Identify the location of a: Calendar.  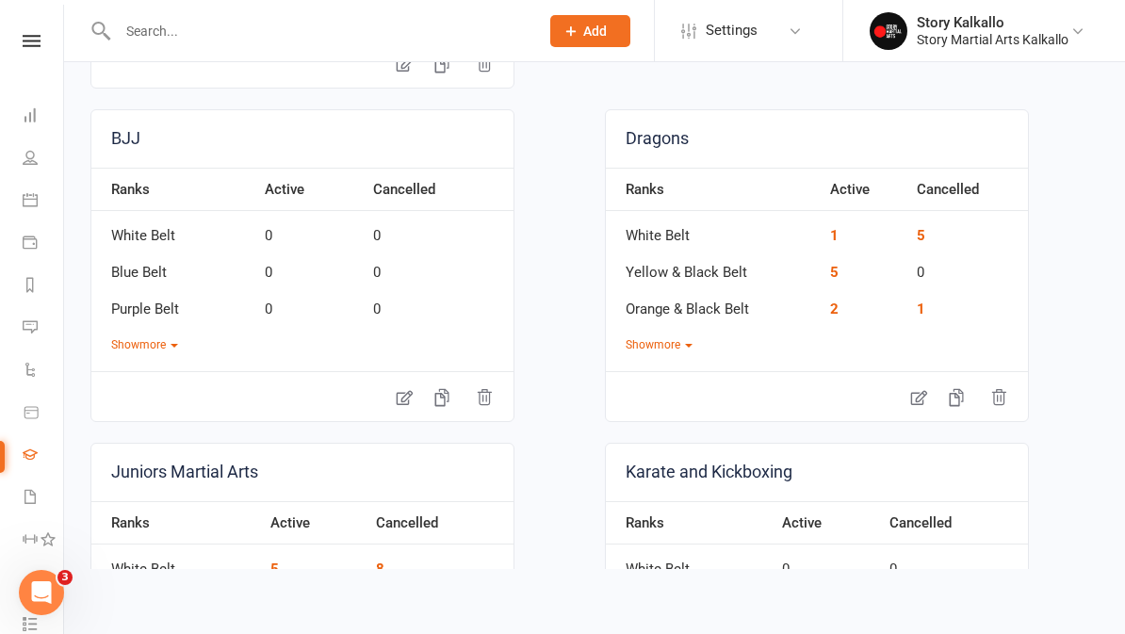
(43, 202).